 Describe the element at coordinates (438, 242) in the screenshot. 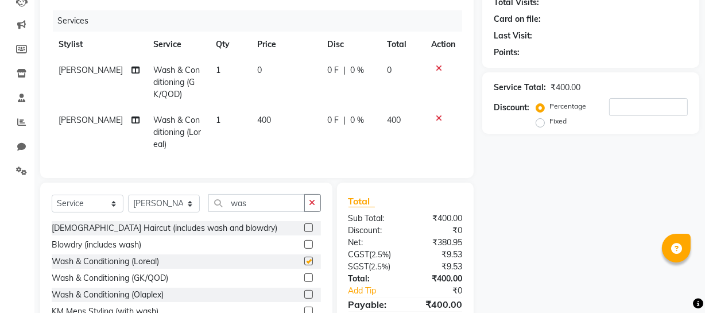

I see `div: ₹380.95` at that location.